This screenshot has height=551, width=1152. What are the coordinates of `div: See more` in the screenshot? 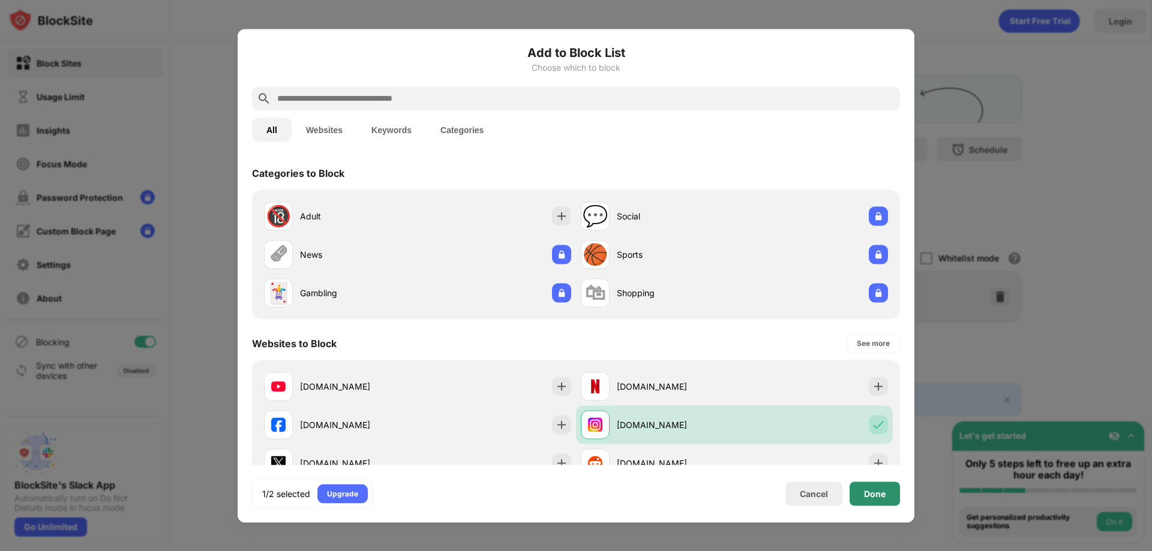 It's located at (873, 343).